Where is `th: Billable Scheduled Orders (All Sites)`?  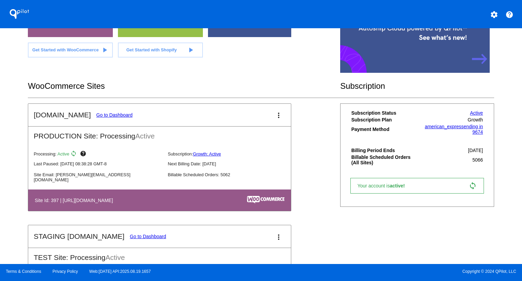 th: Billable Scheduled Orders (All Sites) is located at coordinates (384, 160).